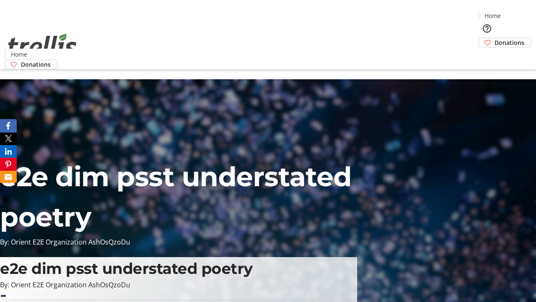 The width and height of the screenshot is (536, 302). What do you see at coordinates (487, 28) in the screenshot?
I see `button: Help` at bounding box center [487, 28].